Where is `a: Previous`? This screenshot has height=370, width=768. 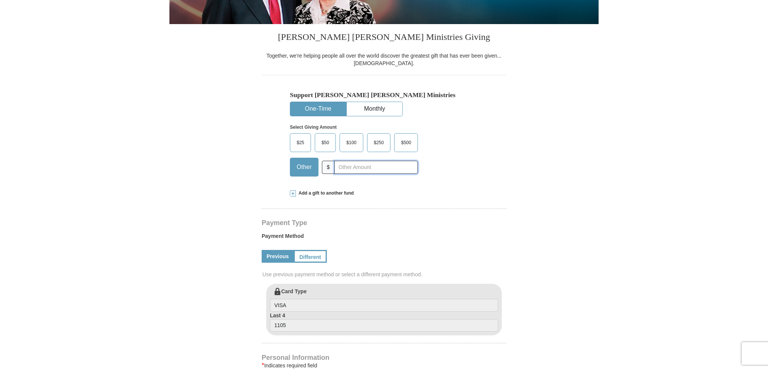
a: Previous is located at coordinates (277, 256).